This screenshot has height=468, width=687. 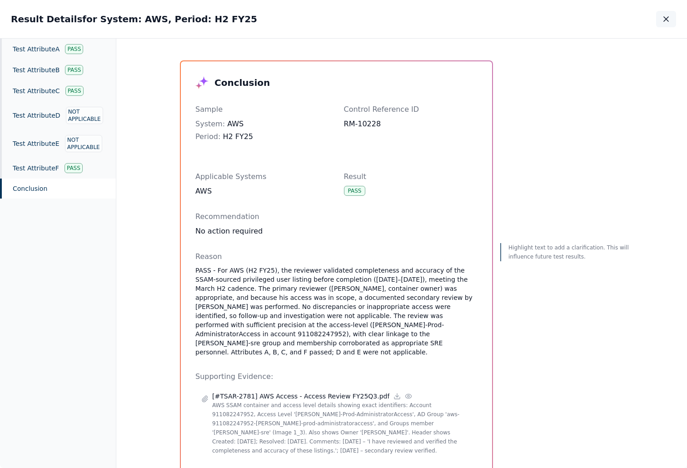 What do you see at coordinates (134, 19) in the screenshot?
I see `h2: Result Details for System: AWS, Period: H2 FY25` at bounding box center [134, 19].